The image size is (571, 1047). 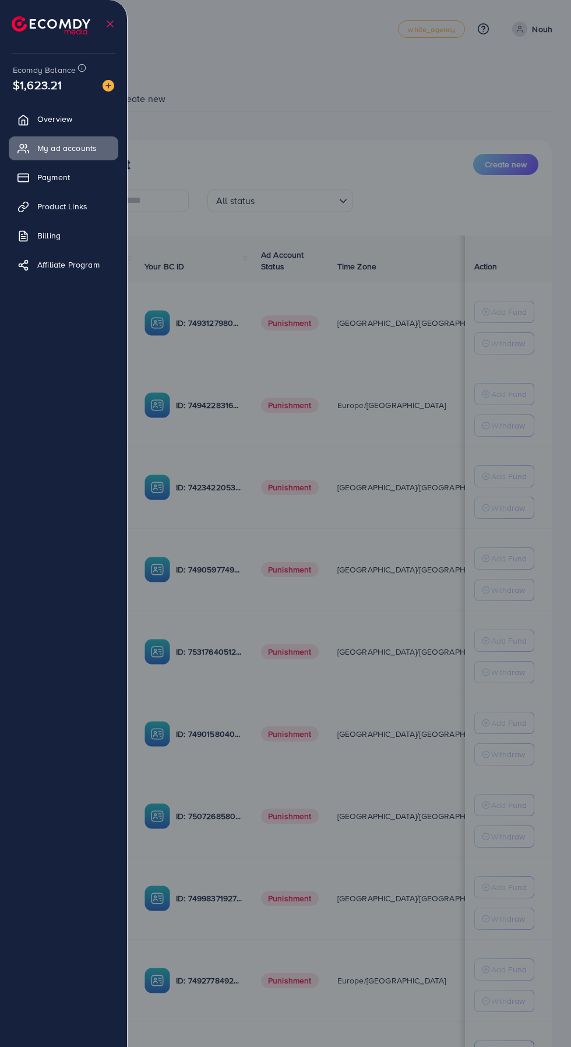 What do you see at coordinates (64, 265) in the screenshot?
I see `a: Affiliate Program` at bounding box center [64, 265].